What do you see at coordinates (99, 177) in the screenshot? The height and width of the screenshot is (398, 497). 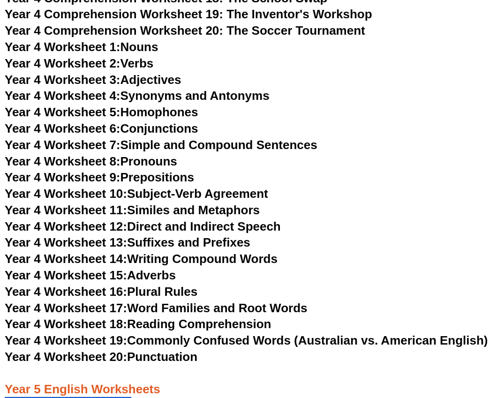 I see `a: Year 4 Worksheet 9:Prepositions` at bounding box center [99, 177].